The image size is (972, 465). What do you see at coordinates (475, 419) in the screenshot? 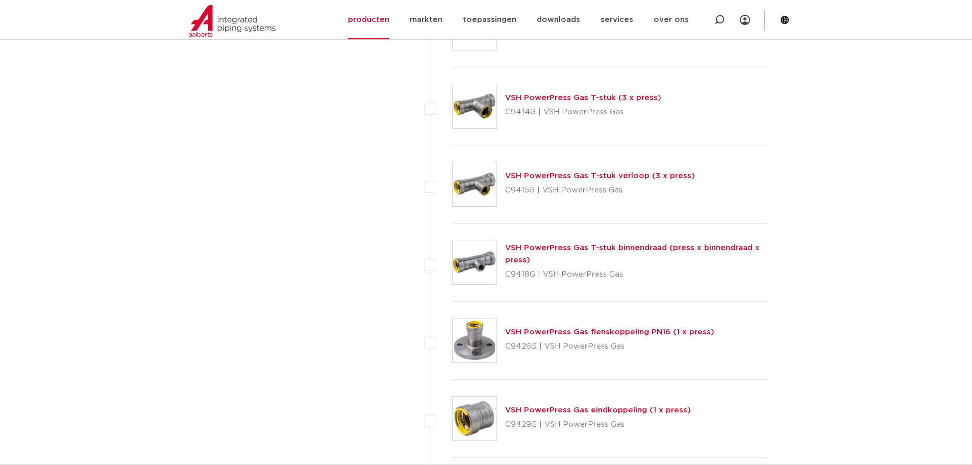
I see `img: Thumbnail for VSH PowerPress Gas eindkoppeling (1 x press)` at bounding box center [475, 419].